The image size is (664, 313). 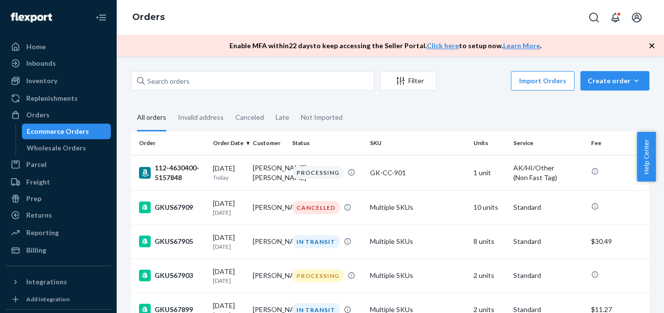 I want to click on div: Replenishments, so click(x=52, y=98).